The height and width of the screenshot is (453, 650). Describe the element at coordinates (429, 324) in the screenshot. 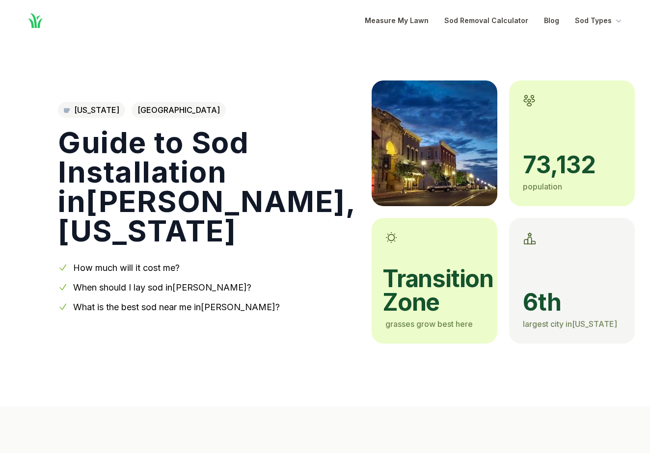

I see `span: grasses grow best here` at that location.